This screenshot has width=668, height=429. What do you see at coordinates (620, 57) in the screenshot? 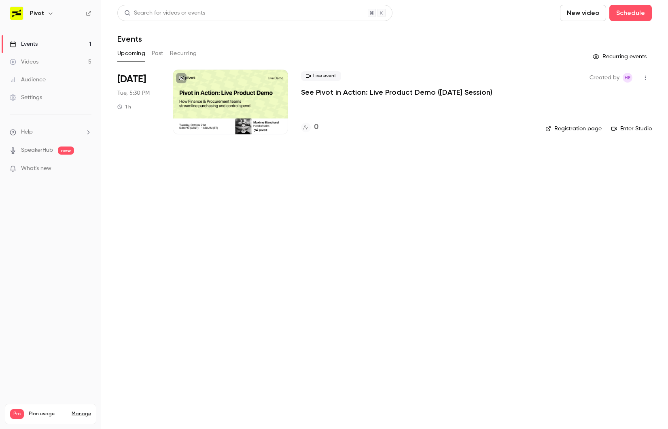
I see `button: Recurring events` at bounding box center [620, 57].